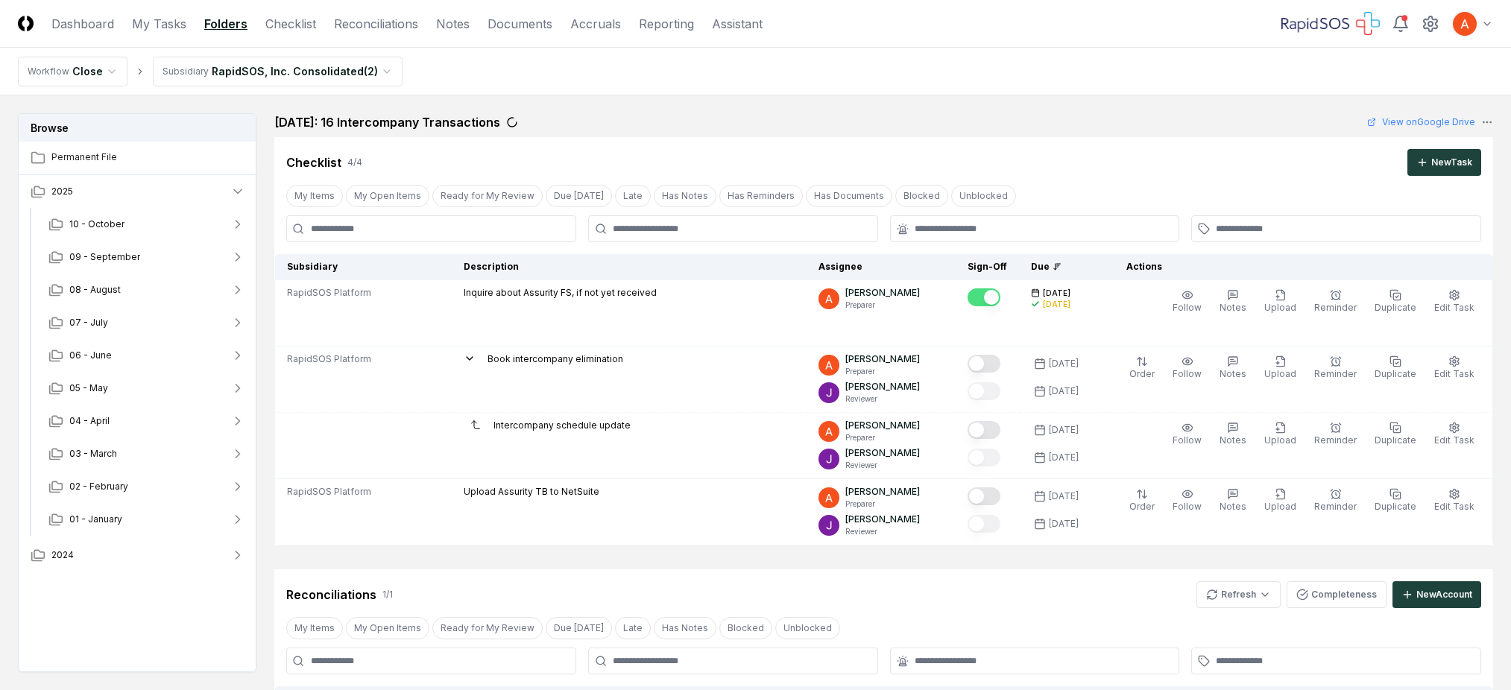 Image resolution: width=1511 pixels, height=690 pixels. Describe the element at coordinates (138, 555) in the screenshot. I see `button: 2024` at that location.